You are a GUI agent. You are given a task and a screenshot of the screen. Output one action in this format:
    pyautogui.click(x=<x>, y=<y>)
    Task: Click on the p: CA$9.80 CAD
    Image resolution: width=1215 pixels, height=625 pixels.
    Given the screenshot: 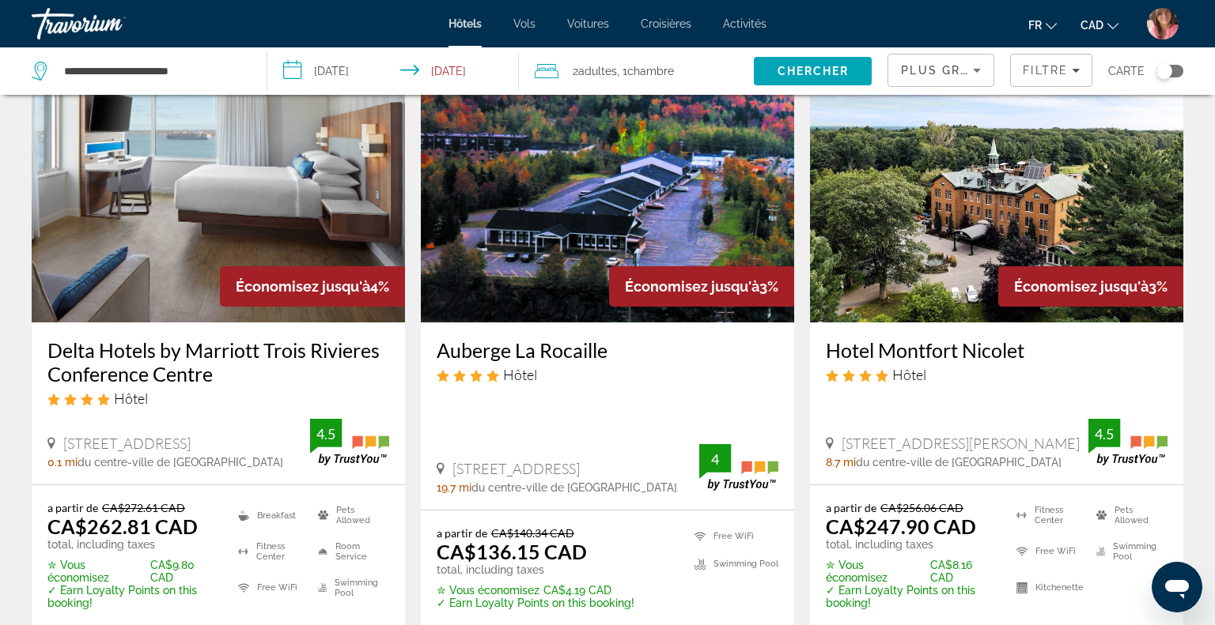 What is the action you would take?
    pyautogui.click(x=133, y=572)
    